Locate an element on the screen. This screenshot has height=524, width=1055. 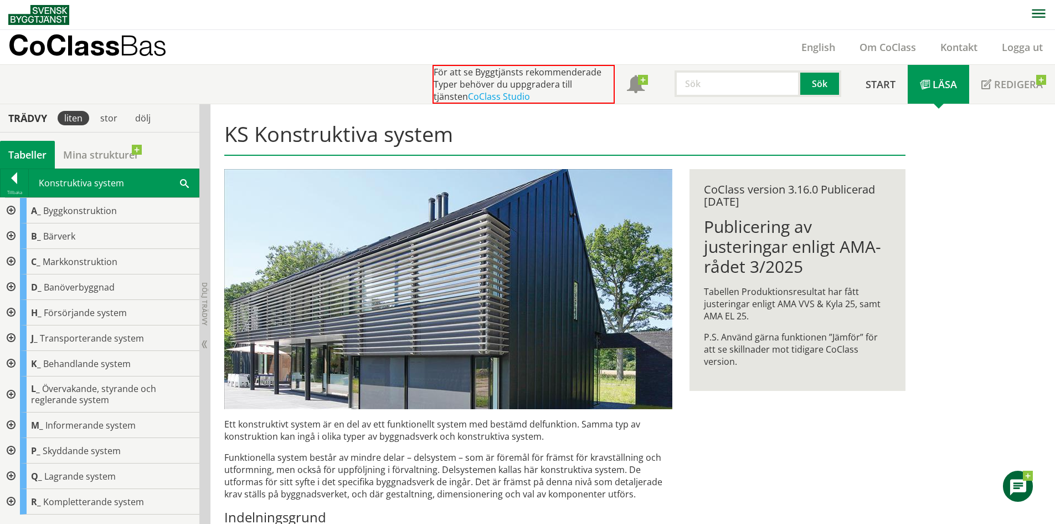
p: P.S. Använd gärna funktionen ”Jämför” för att se skillnader mot tidigare CoClass version. is located at coordinates (797, 349).